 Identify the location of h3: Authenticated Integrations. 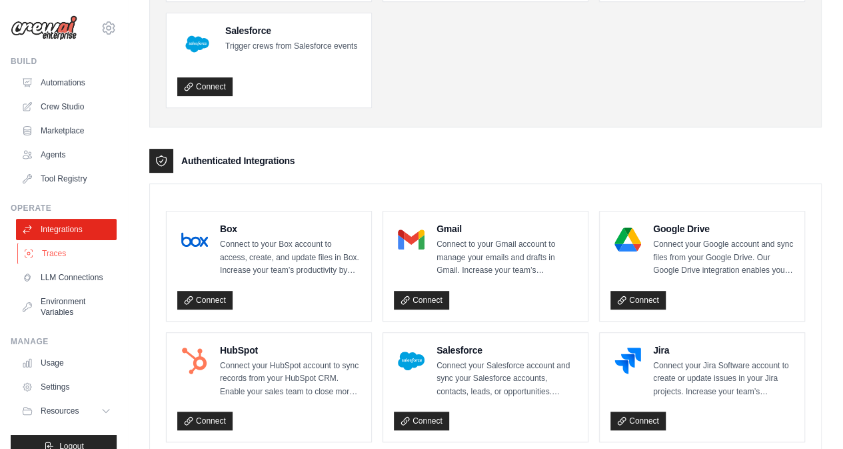
(238, 161).